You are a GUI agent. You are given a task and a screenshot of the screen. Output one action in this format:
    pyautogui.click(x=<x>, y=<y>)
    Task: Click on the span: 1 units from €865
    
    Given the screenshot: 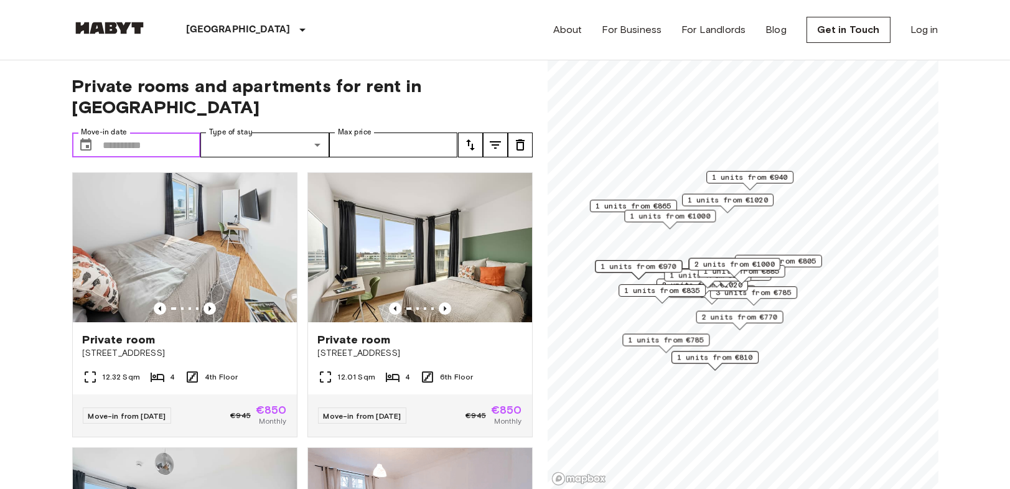 What is the action you would take?
    pyautogui.click(x=633, y=206)
    